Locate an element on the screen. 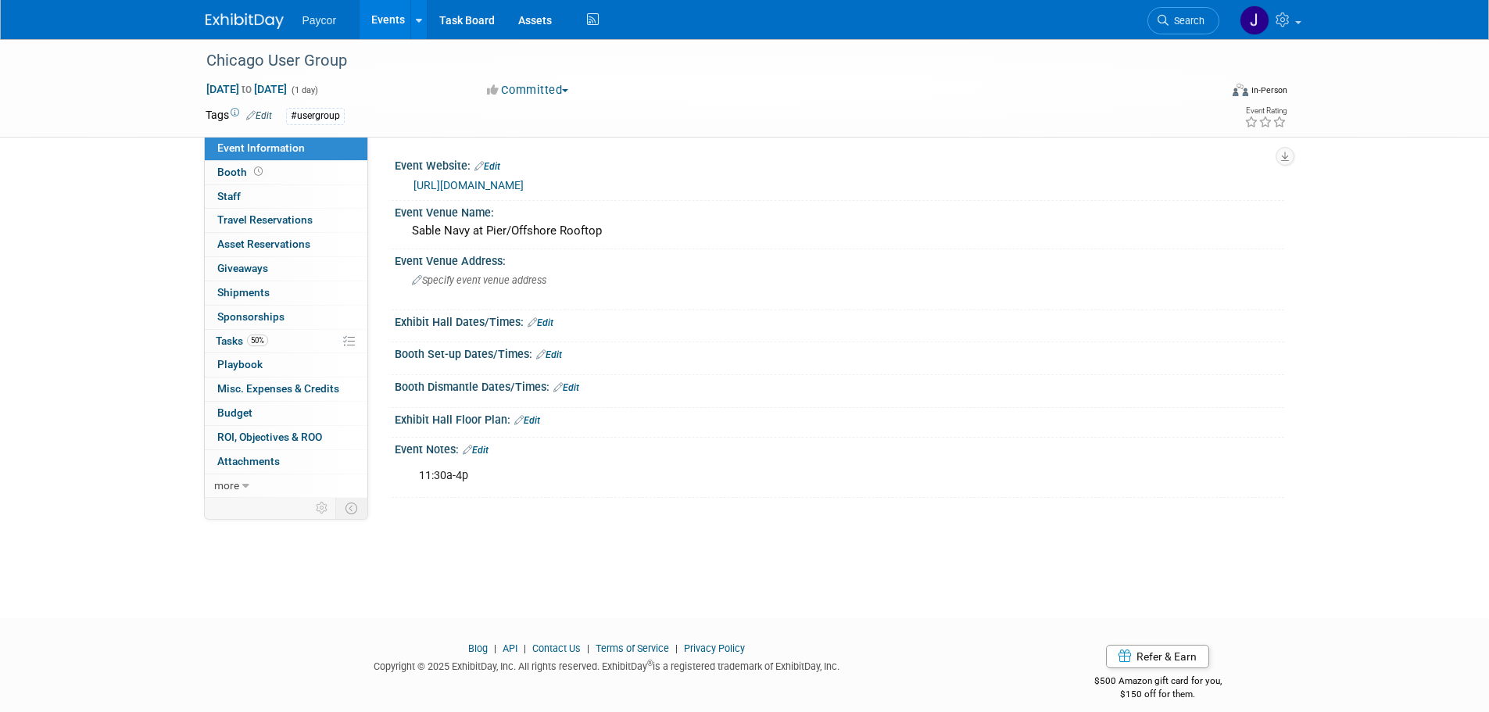  a: Travel Reservations is located at coordinates (286, 220).